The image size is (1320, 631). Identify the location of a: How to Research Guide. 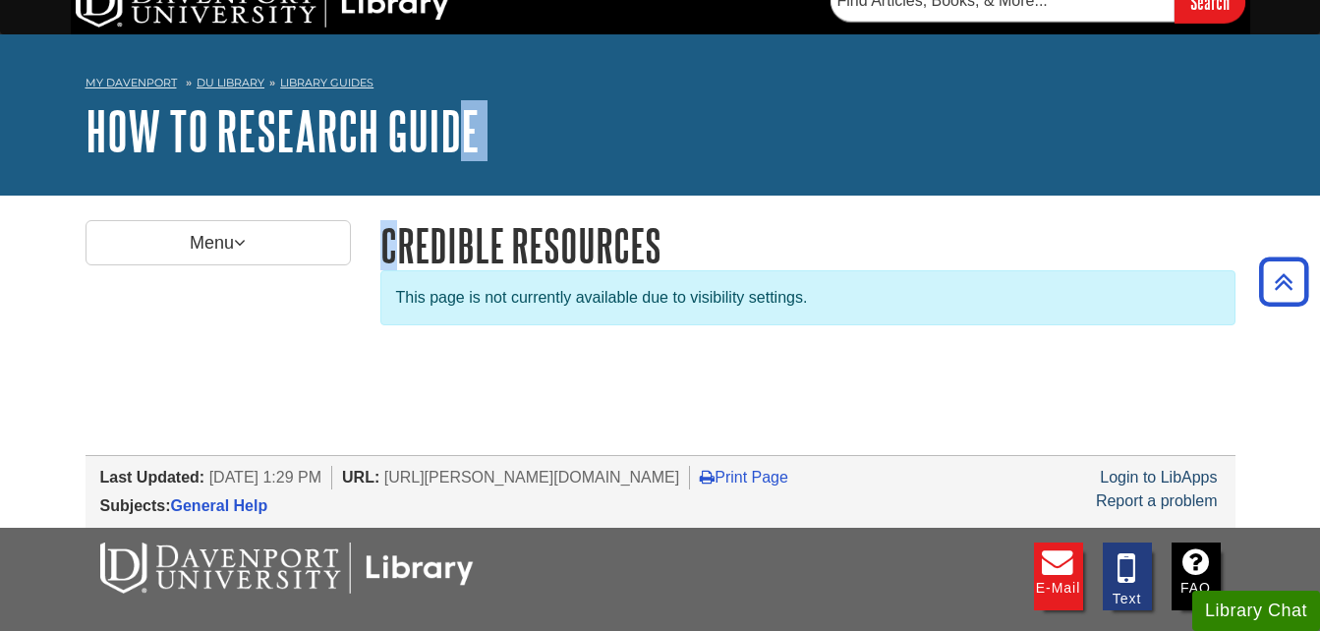
(282, 131).